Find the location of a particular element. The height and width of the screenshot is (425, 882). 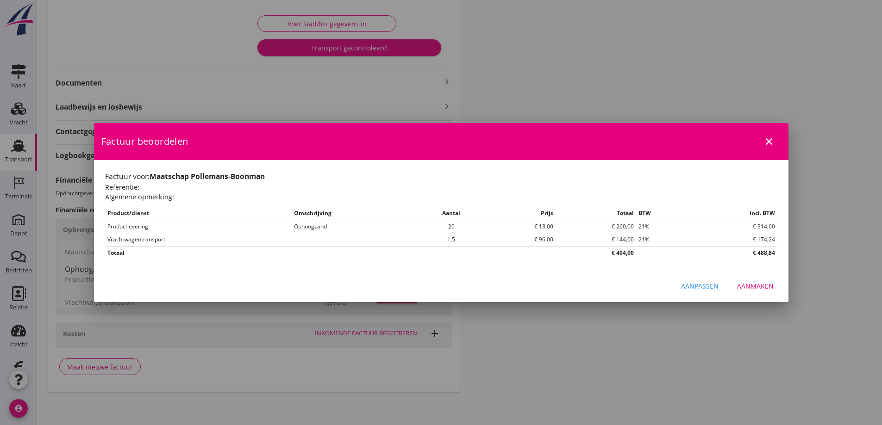

td: 1,5 is located at coordinates (451, 240).